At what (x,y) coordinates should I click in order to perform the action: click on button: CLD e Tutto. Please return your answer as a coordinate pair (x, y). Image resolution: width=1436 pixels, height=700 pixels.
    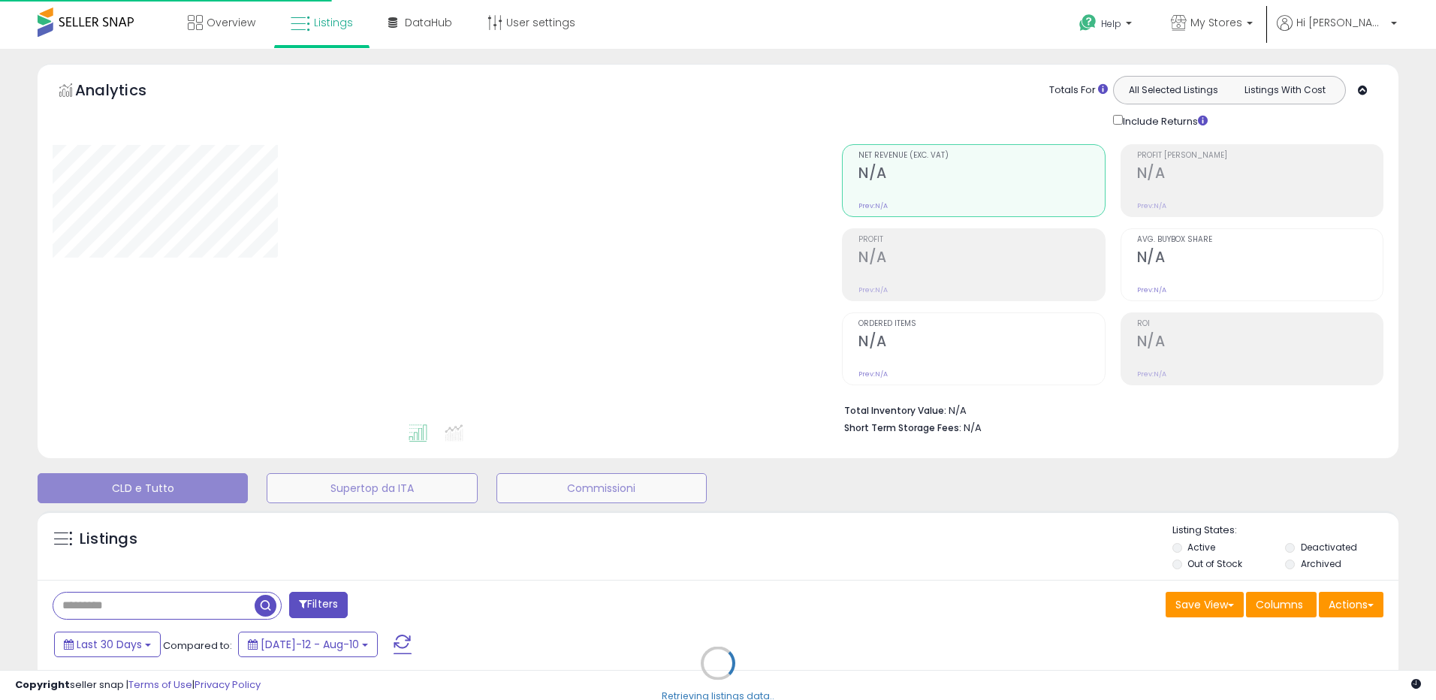
    Looking at the image, I should click on (143, 488).